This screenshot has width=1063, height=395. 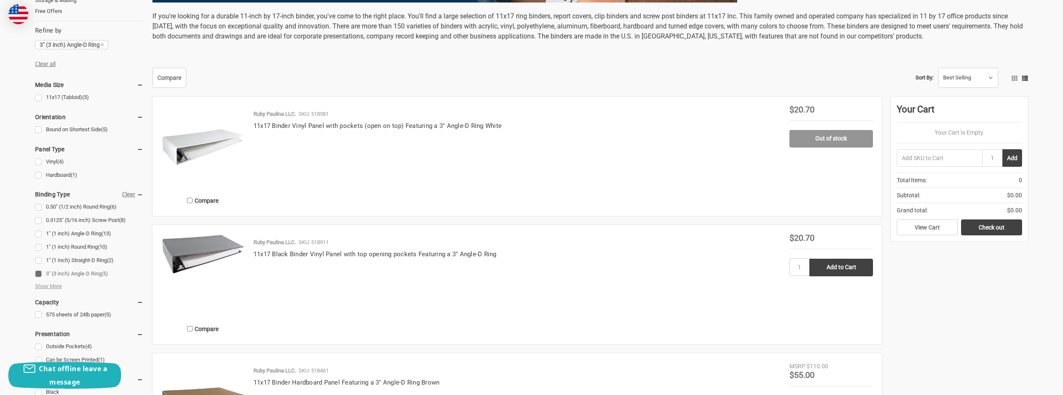 I want to click on a: View Cart, so click(x=927, y=227).